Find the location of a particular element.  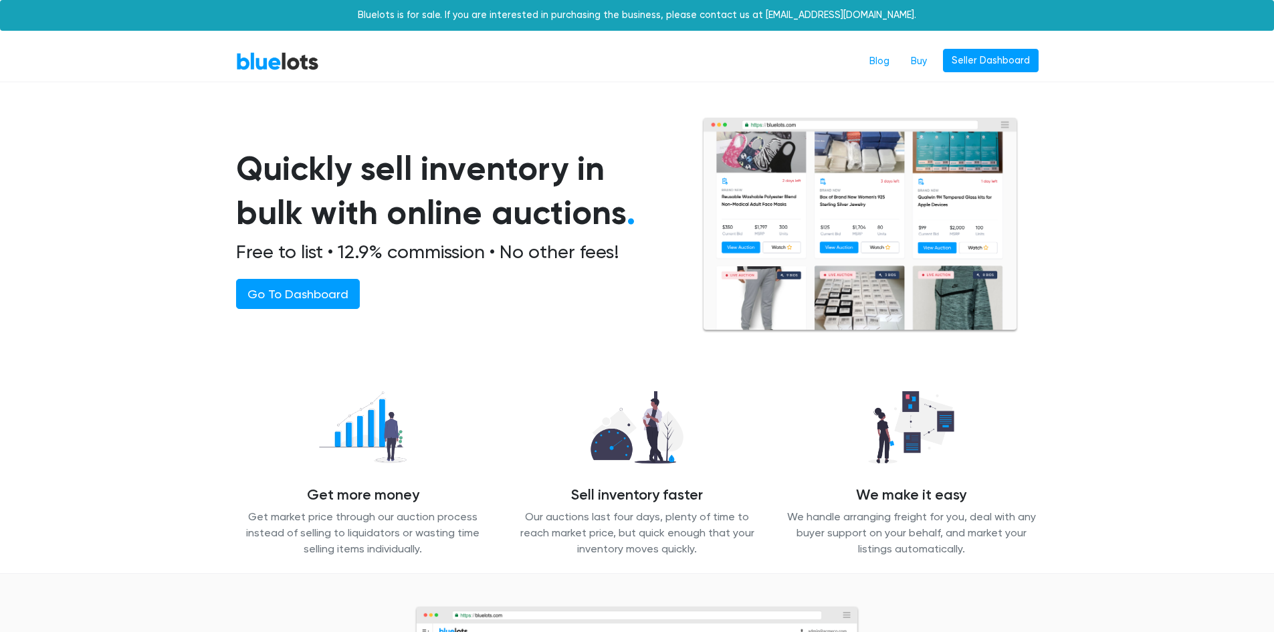

a: BlueLots is located at coordinates (278, 61).